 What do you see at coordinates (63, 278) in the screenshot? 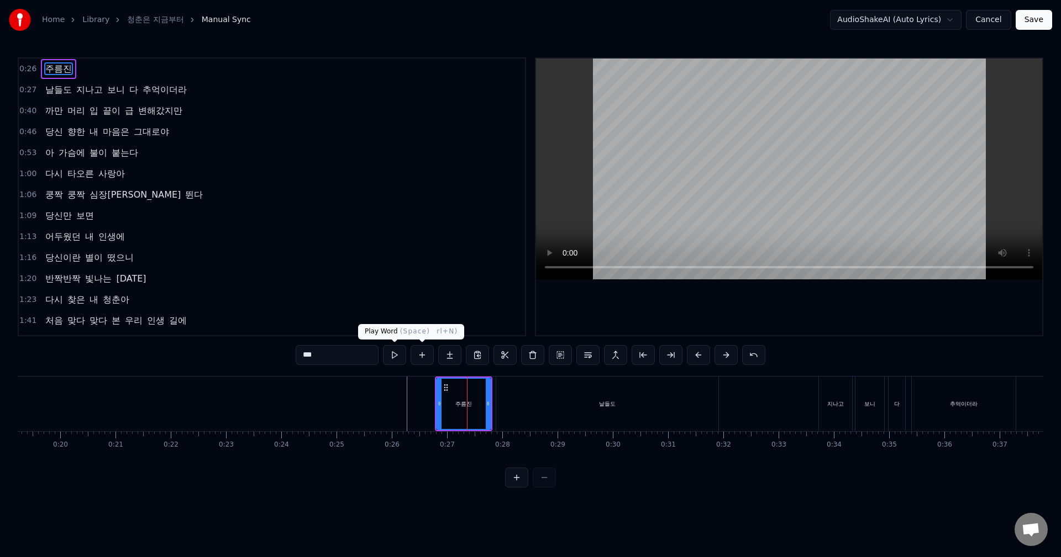
I see `span: 반짝반짝` at bounding box center [63, 278].